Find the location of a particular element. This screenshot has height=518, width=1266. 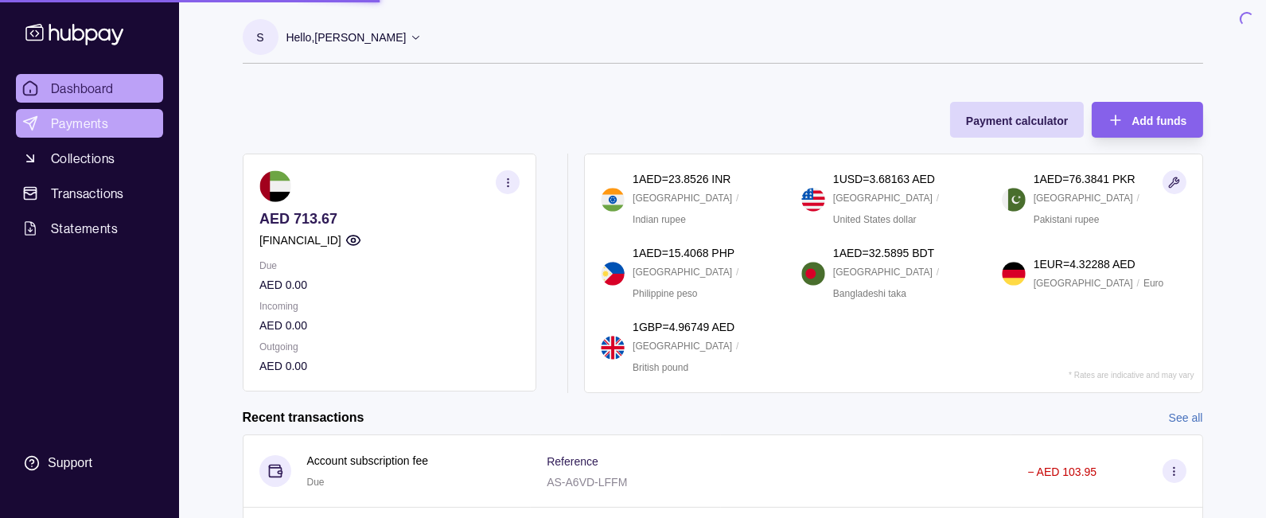

img: de is located at coordinates (1014, 274).